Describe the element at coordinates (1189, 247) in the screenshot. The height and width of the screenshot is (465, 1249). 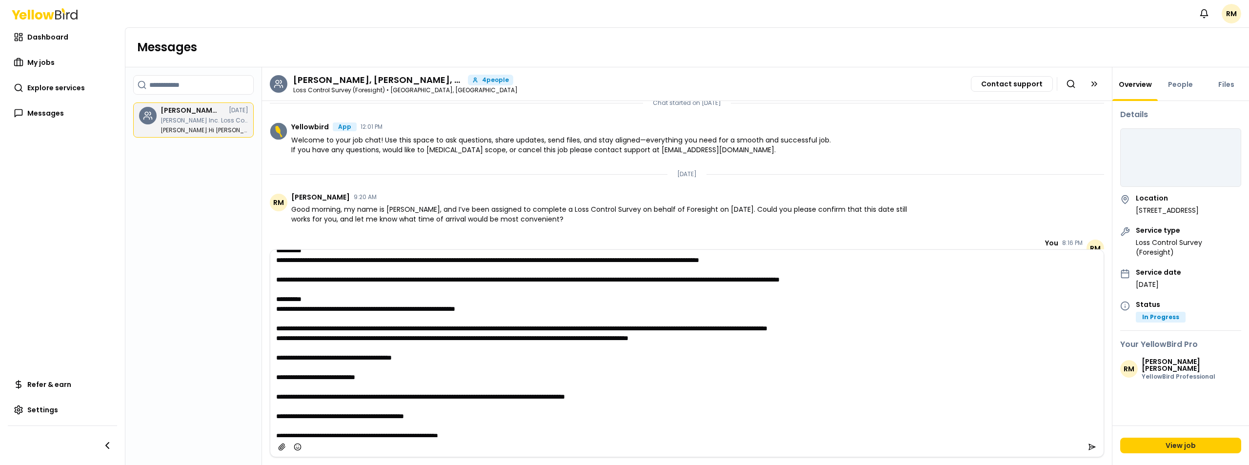
I see `p: Loss Control Survey (Foresight)` at that location.